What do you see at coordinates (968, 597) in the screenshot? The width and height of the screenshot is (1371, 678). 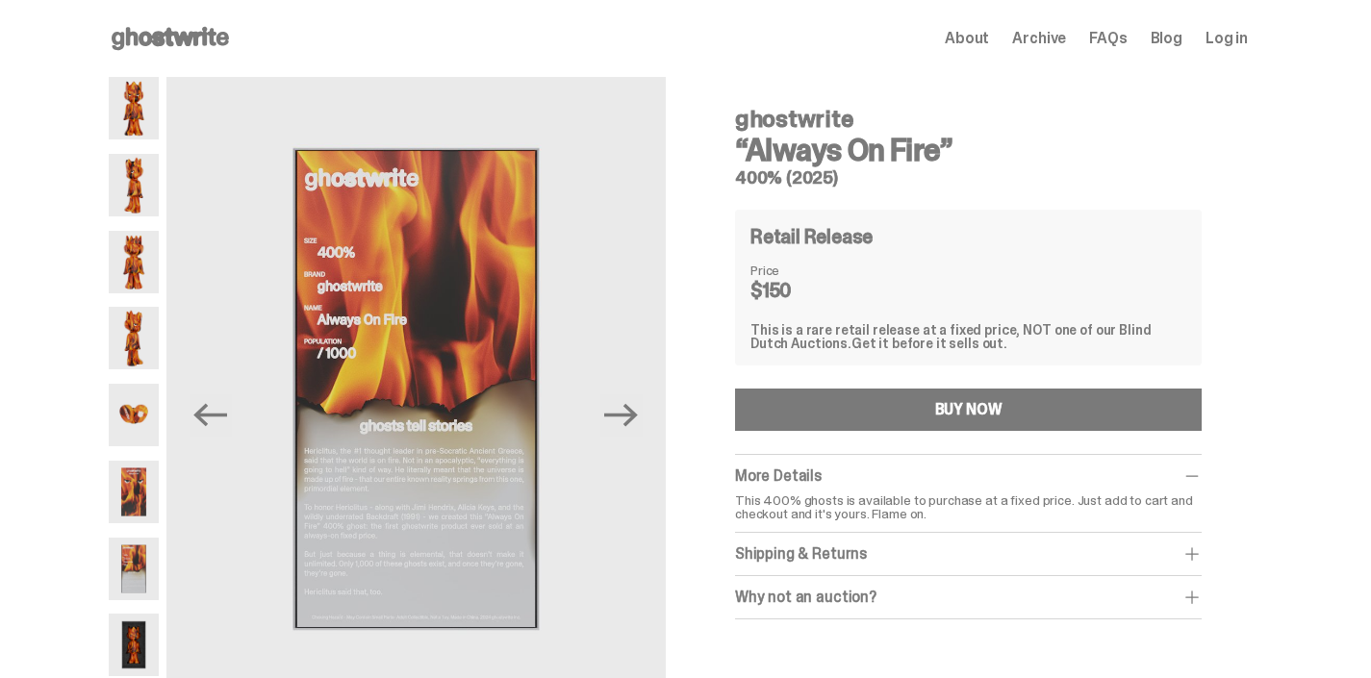 I see `div: Why not an auction?` at bounding box center [968, 597].